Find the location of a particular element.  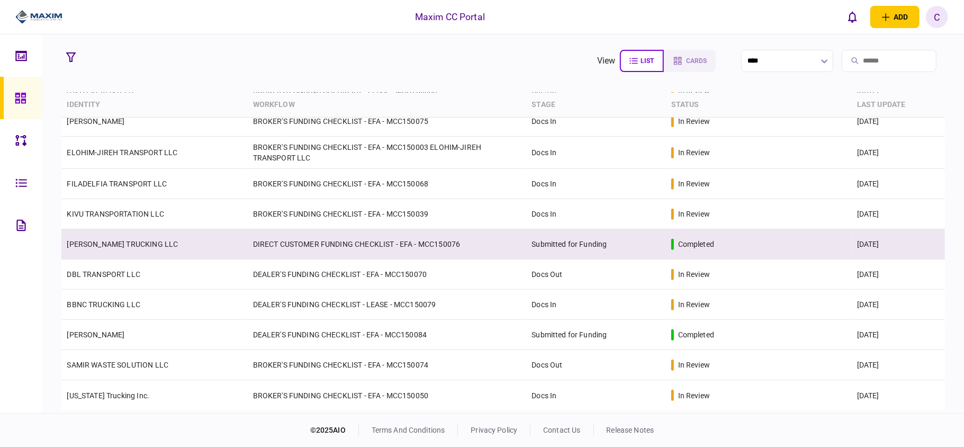

td: BROKER'S FUNDING CHECKLIST - EFA - MCC150075 is located at coordinates (387, 121).